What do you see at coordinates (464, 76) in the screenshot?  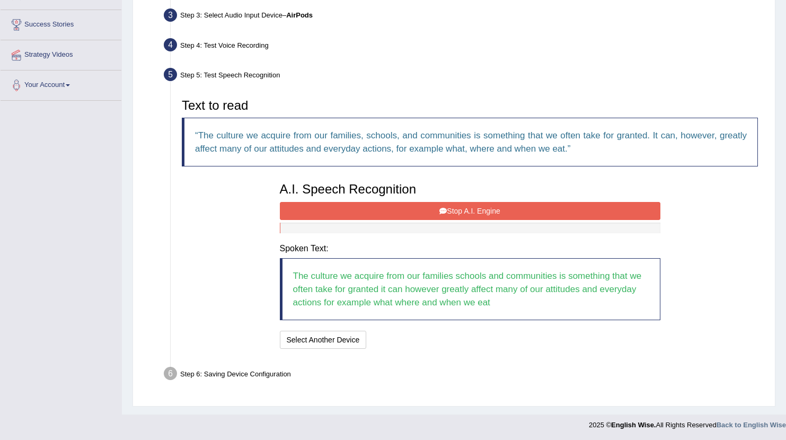 I see `div: Step 5: Test Speech Recognition` at bounding box center [464, 76].